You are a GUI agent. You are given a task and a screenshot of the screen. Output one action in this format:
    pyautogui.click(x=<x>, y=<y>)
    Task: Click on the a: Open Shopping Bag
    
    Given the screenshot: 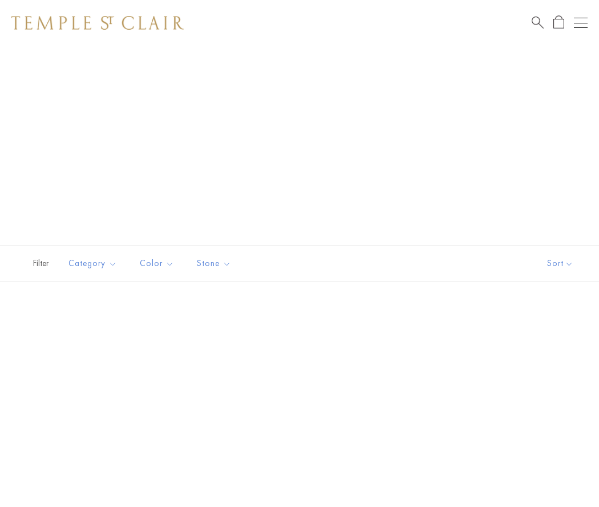 What is the action you would take?
    pyautogui.click(x=559, y=22)
    